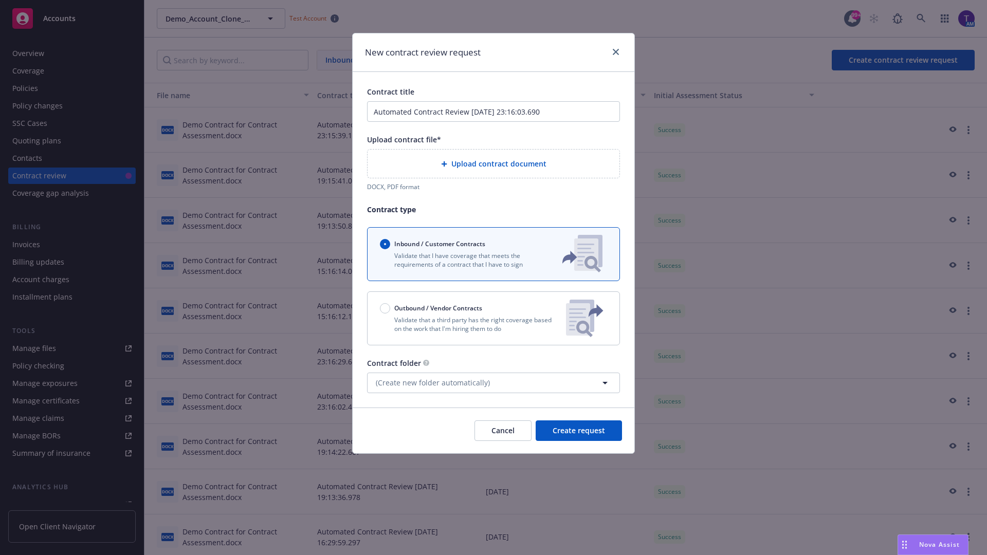 Image resolution: width=987 pixels, height=555 pixels. I want to click on div: Upload contract document, so click(493, 163).